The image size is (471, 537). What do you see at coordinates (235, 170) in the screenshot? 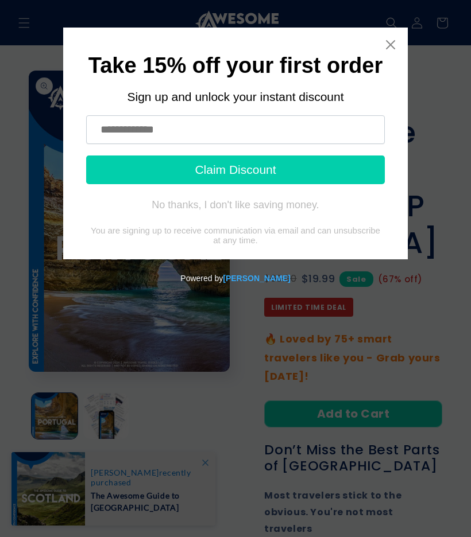
I see `button: Claim Discount` at bounding box center [235, 170].